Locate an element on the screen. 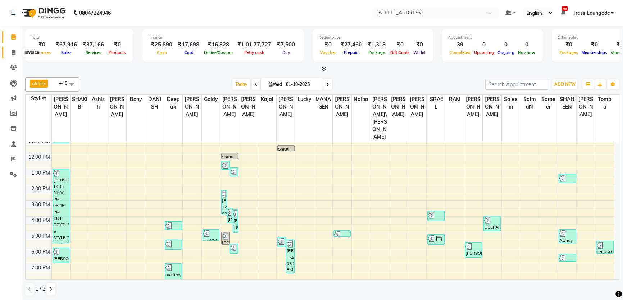 The height and width of the screenshot is (300, 623). span: tomba is located at coordinates (604, 103).